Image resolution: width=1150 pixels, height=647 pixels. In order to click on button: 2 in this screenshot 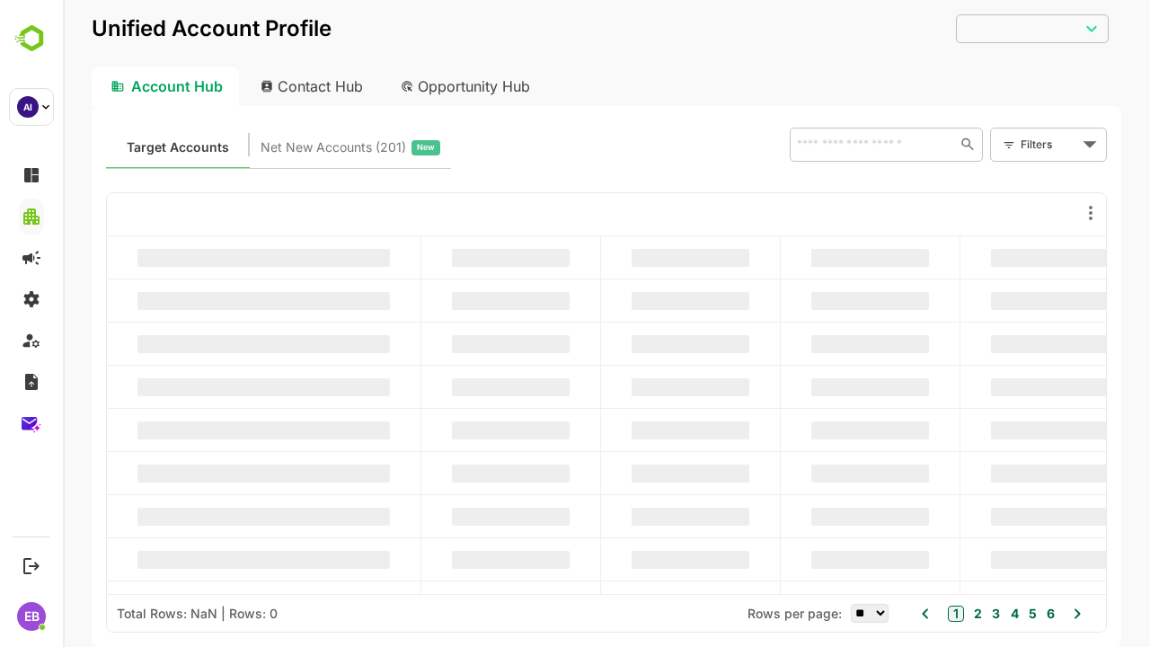, I will do `click(913, 614)`.